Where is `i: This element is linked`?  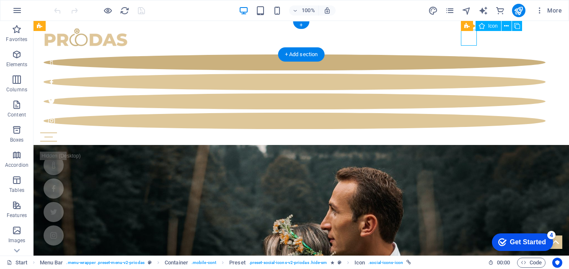
i: This element is linked is located at coordinates (408, 262).